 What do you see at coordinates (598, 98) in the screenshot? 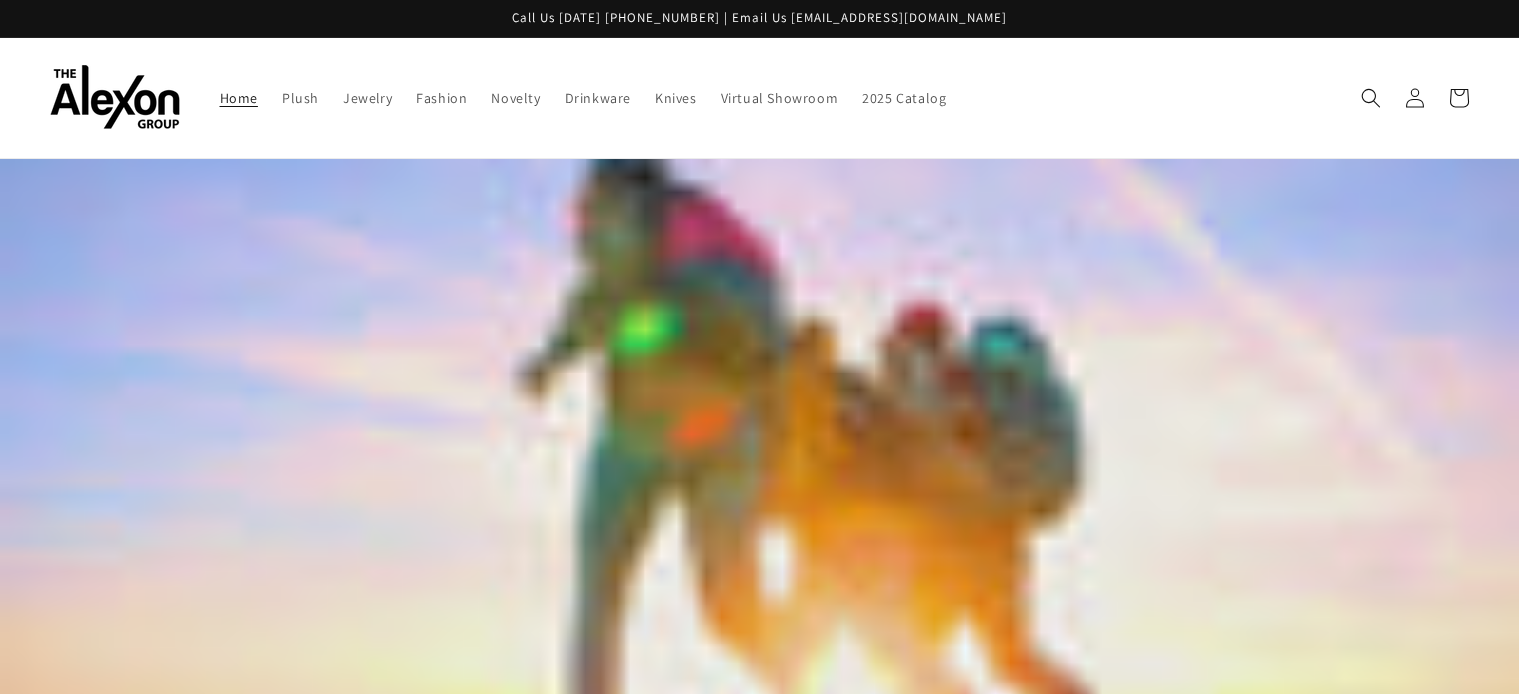
I see `span: Drinkware` at bounding box center [598, 98].